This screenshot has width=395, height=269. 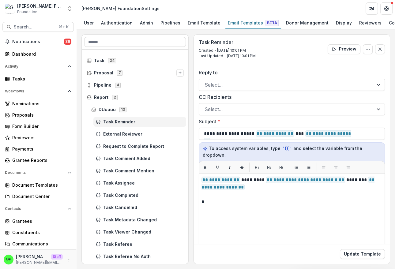 What do you see at coordinates (38, 126) in the screenshot?
I see `a: Form Builder` at bounding box center [38, 126].